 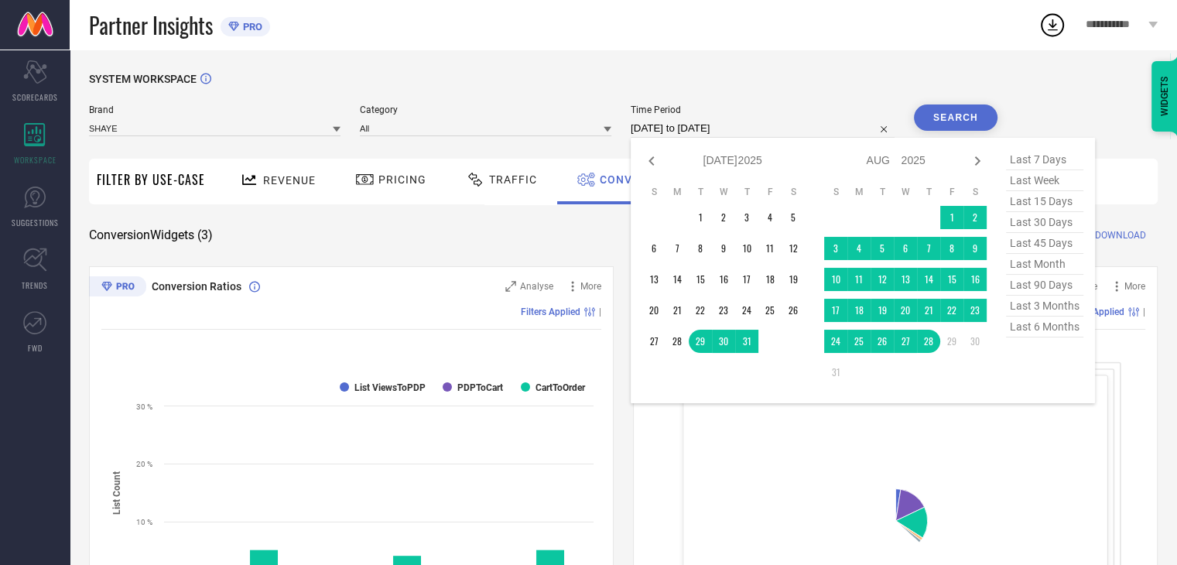 What do you see at coordinates (35, 285) in the screenshot?
I see `span: TRENDS` at bounding box center [35, 285].